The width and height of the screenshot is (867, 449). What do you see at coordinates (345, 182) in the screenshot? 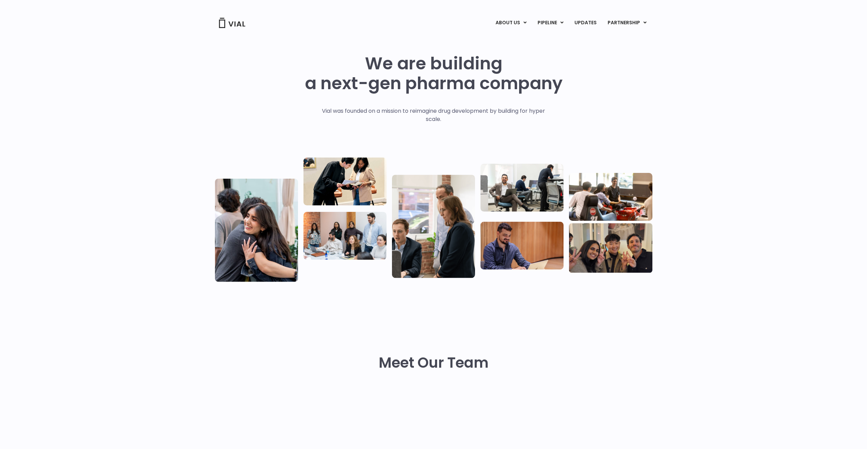
I see `img: Two people looking at a paper talking.` at bounding box center [345, 182].